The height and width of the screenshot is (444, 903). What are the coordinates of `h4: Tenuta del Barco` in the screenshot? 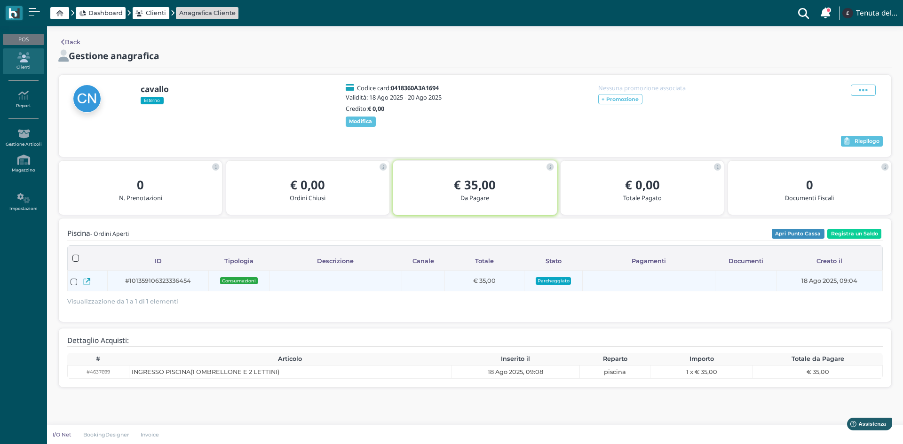 It's located at (877, 13).